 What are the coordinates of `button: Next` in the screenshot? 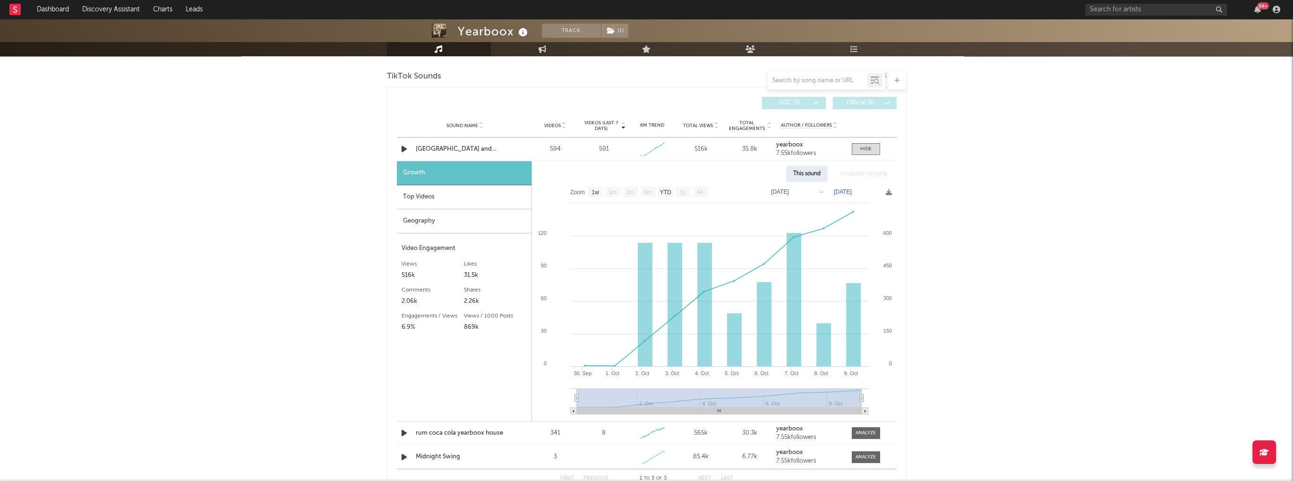 It's located at (705, 478).